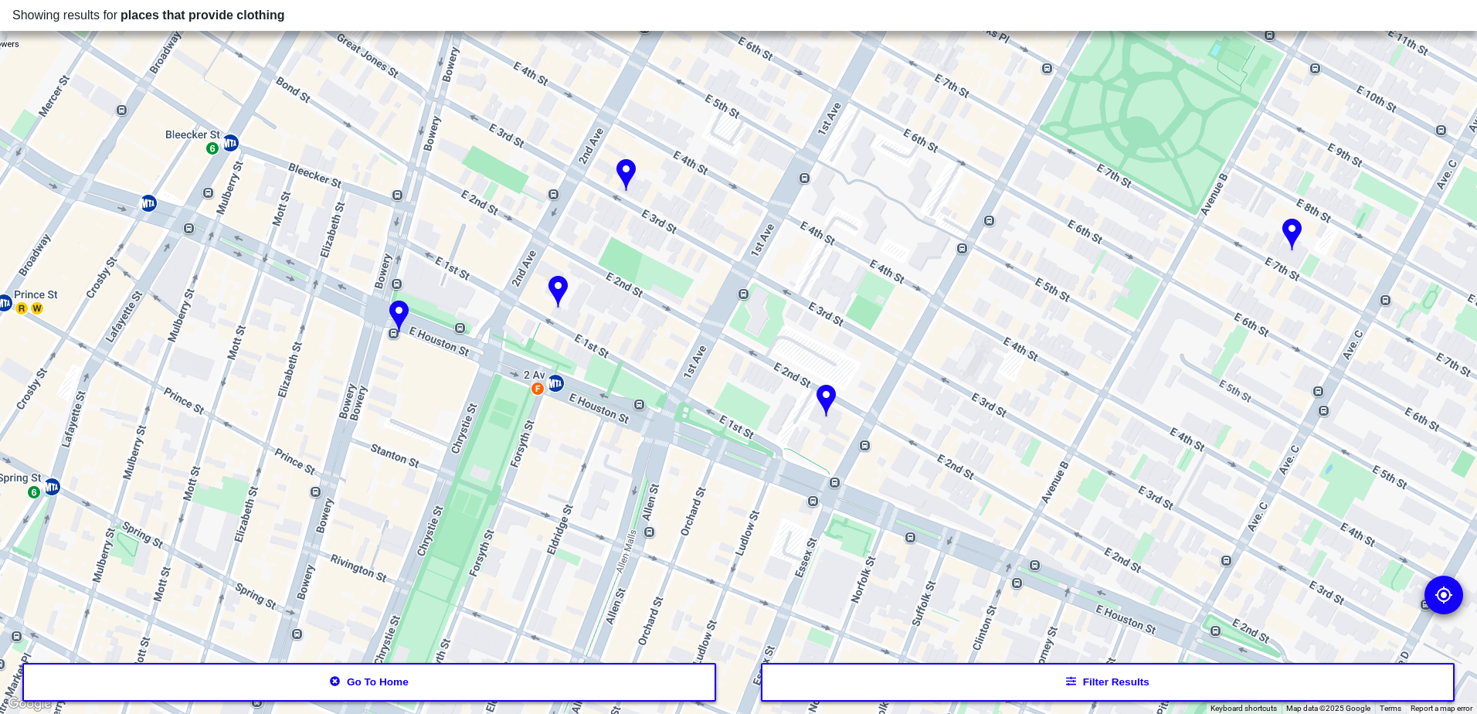  Describe the element at coordinates (1444, 595) in the screenshot. I see `img: go to my location` at that location.